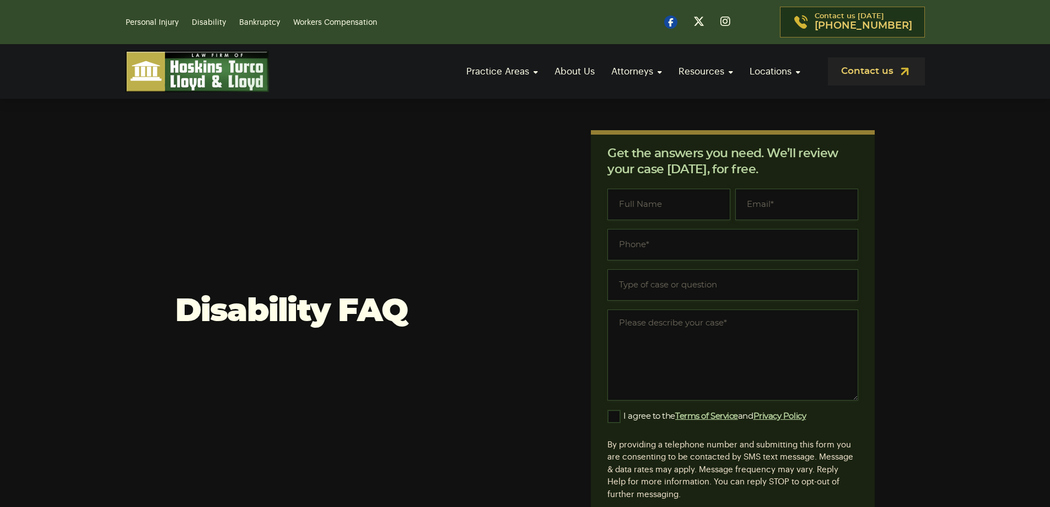 This screenshot has height=507, width=1050. I want to click on a: About Us, so click(574, 71).